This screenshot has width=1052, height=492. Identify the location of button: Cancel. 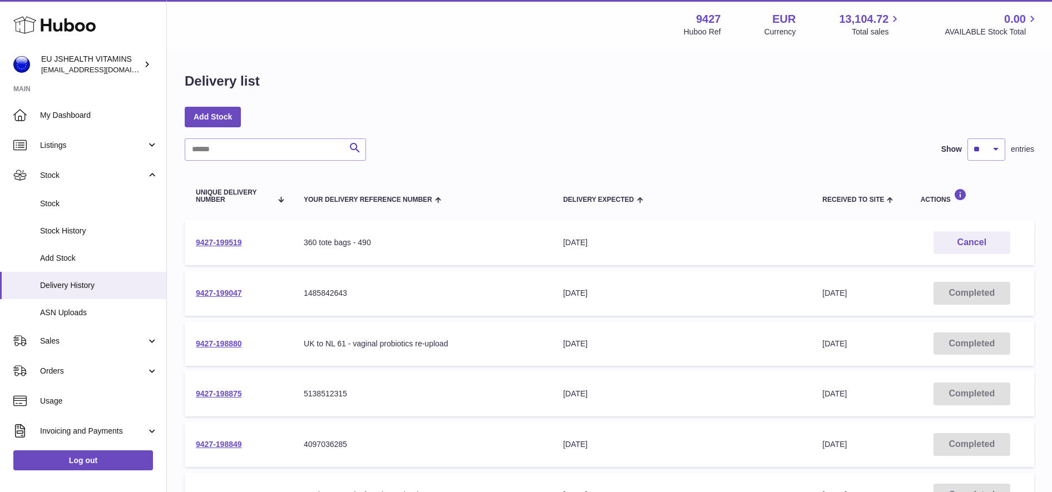
(972, 243).